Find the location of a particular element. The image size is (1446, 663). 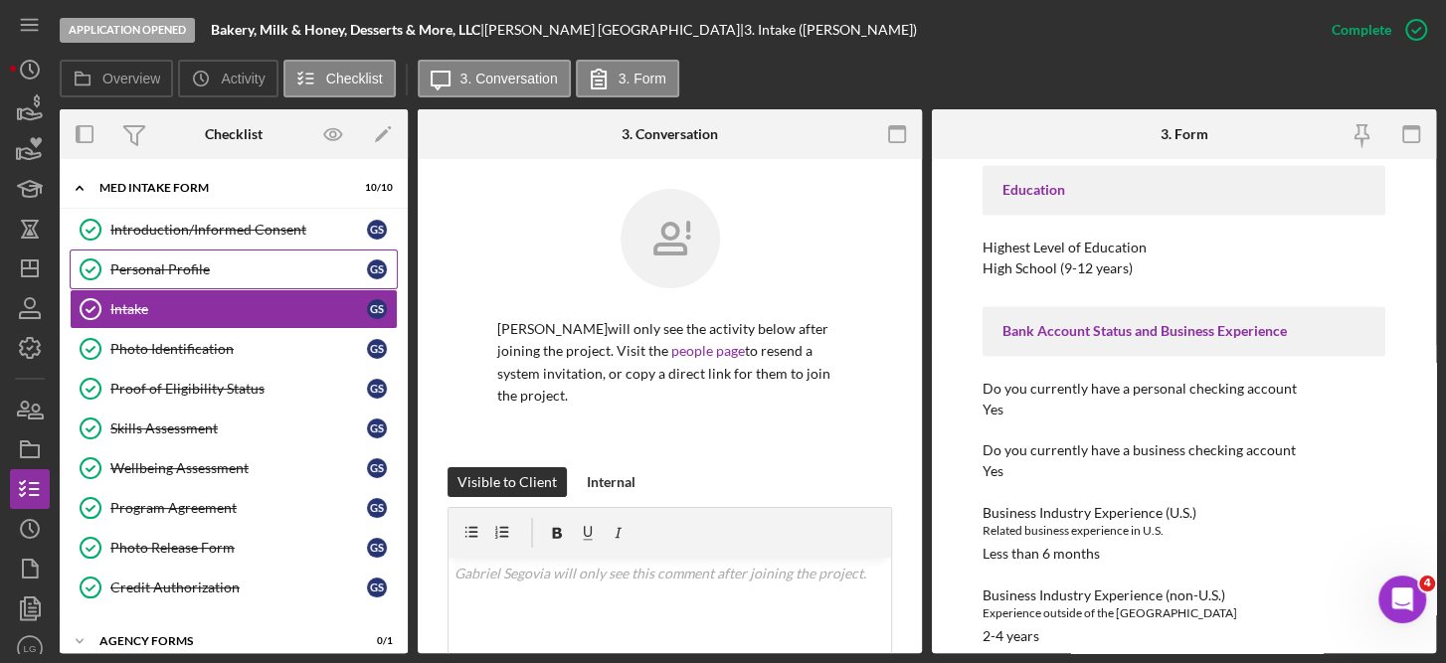

button: Checklist is located at coordinates (339, 79).